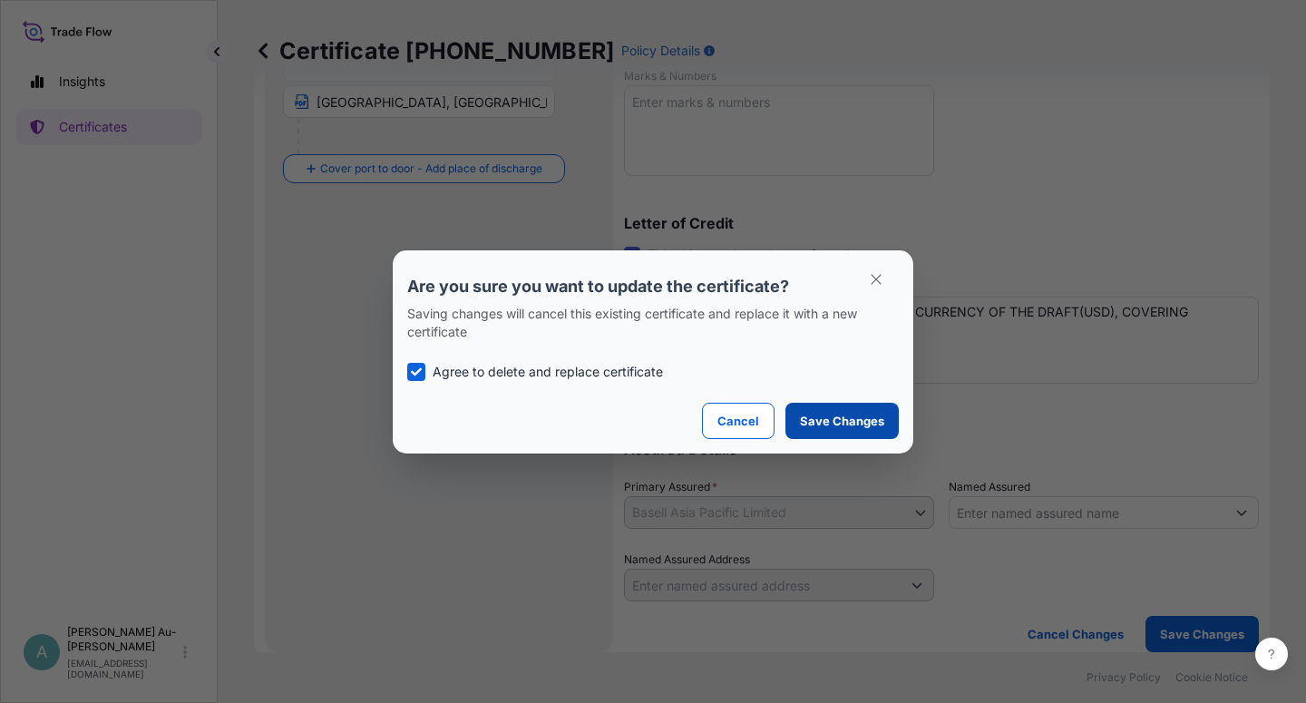 The width and height of the screenshot is (1306, 703). Describe the element at coordinates (653, 323) in the screenshot. I see `p: Saving changes will cancel this existing certificate and replace it with a new certificate` at that location.